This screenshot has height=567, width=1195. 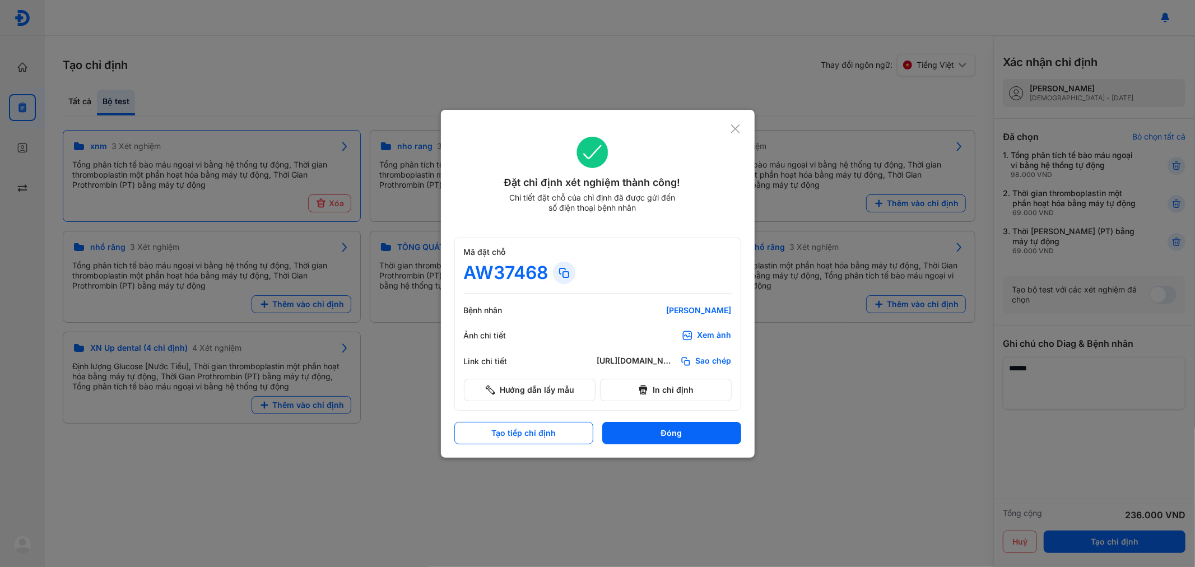 What do you see at coordinates (592, 183) in the screenshot?
I see `div: Đặt chỉ định xét nghiệm thành công!` at bounding box center [592, 183].